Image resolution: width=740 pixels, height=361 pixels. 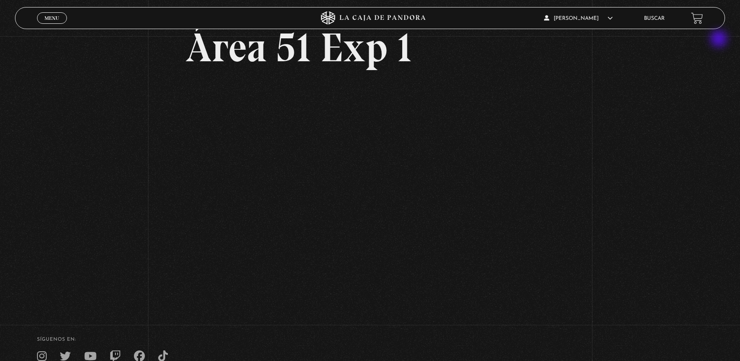 What do you see at coordinates (370, 48) in the screenshot?
I see `h2: Área 51 Exp 1` at bounding box center [370, 48].